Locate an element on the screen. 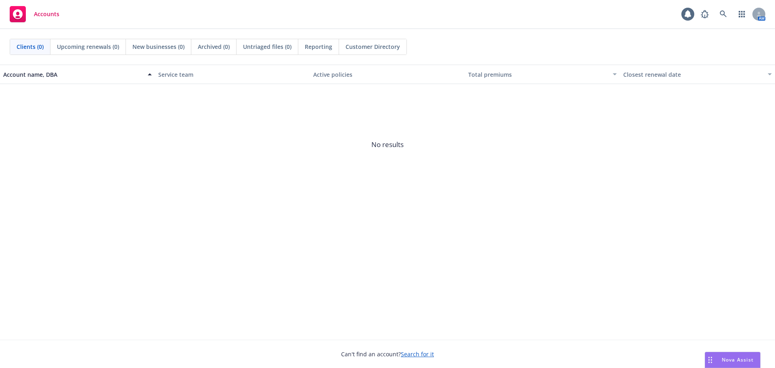  div: Closest renewal date is located at coordinates (693, 74).